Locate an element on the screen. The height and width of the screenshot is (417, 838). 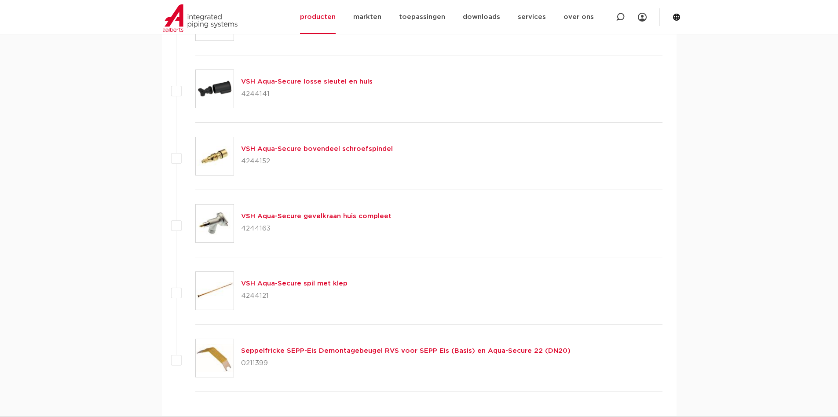
div: my IPS is located at coordinates (642, 17).